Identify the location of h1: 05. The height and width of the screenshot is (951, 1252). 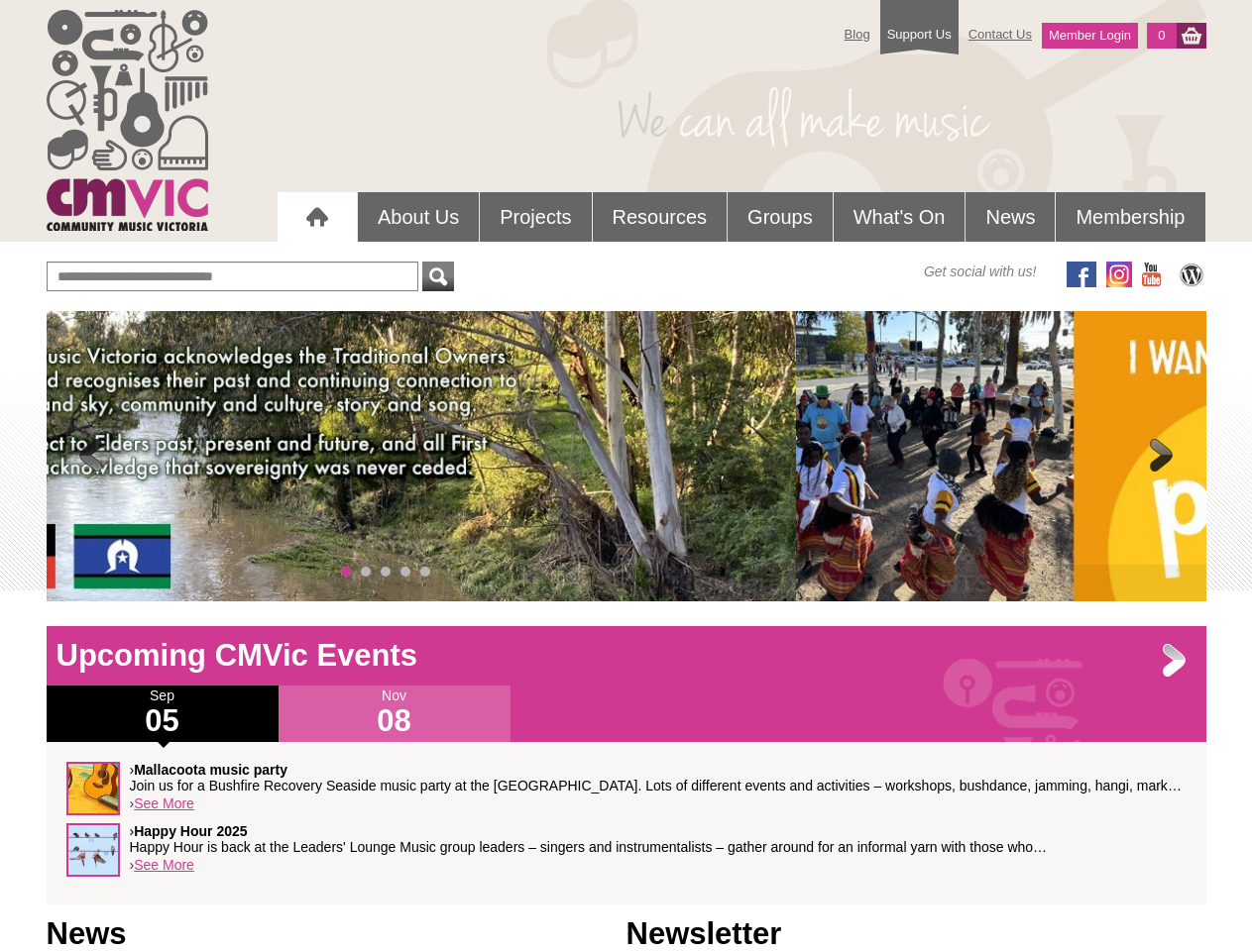
(163, 721).